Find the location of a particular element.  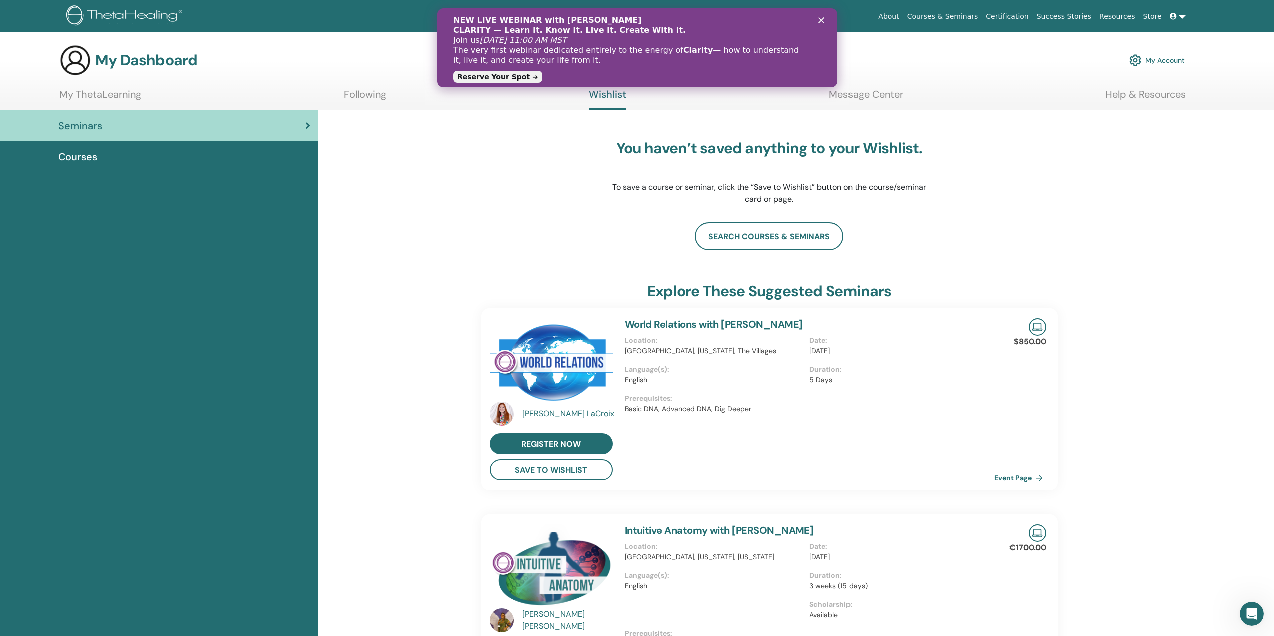

p: 3 weeks (15 days) is located at coordinates (899, 586).